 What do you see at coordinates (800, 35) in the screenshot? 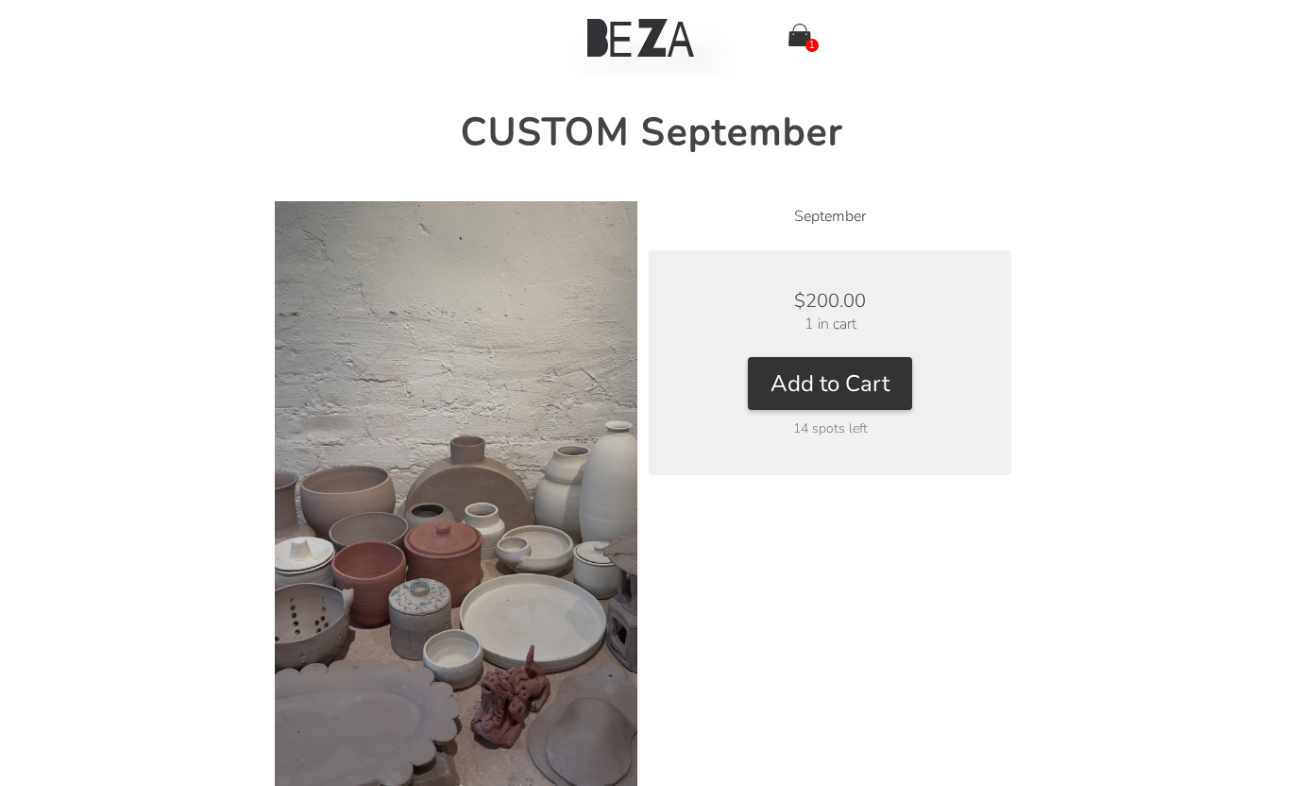
I see `img: bag.png` at bounding box center [800, 35].